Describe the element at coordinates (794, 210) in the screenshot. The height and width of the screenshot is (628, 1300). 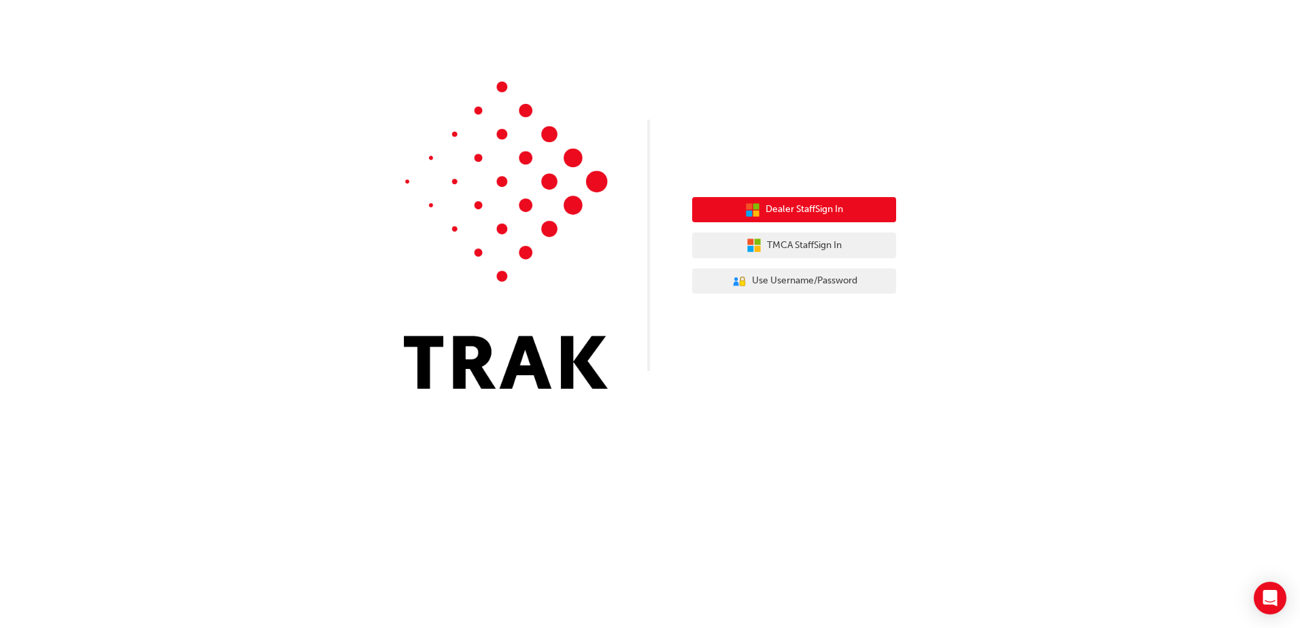
I see `button: Dealer StaffSign In` at that location.